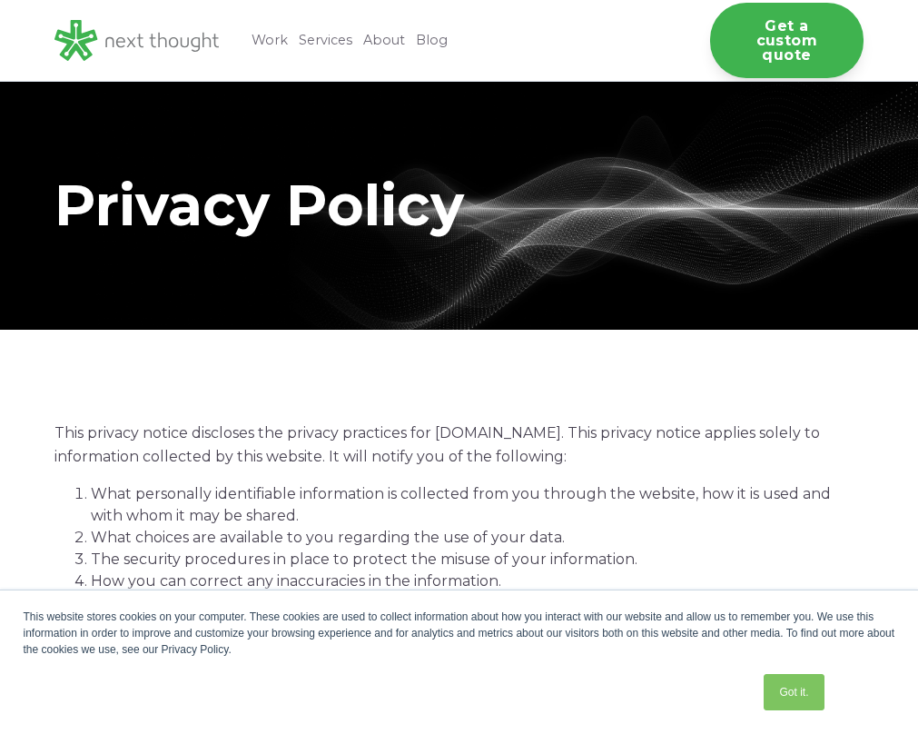 This screenshot has width=918, height=734. Describe the element at coordinates (477, 538) in the screenshot. I see `li: What choices are available to you regarding the use of your data.` at that location.